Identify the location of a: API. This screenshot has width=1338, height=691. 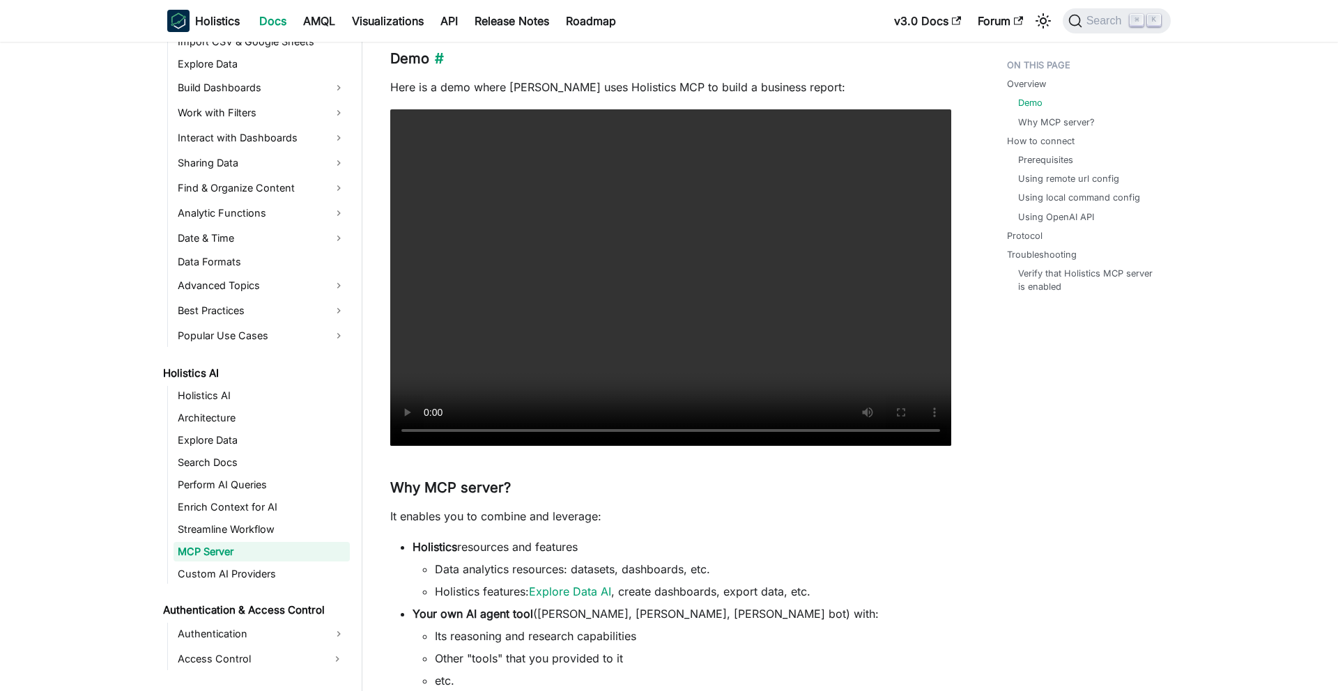
(449, 21).